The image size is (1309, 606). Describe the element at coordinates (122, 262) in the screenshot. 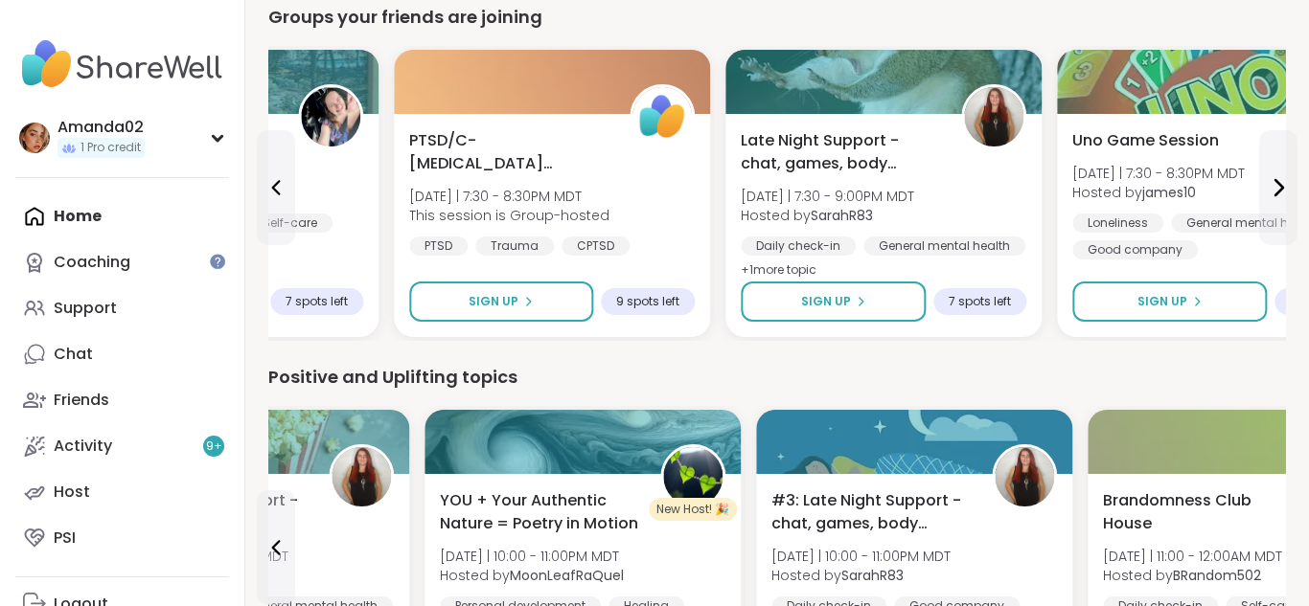

I see `a: Coaching` at that location.